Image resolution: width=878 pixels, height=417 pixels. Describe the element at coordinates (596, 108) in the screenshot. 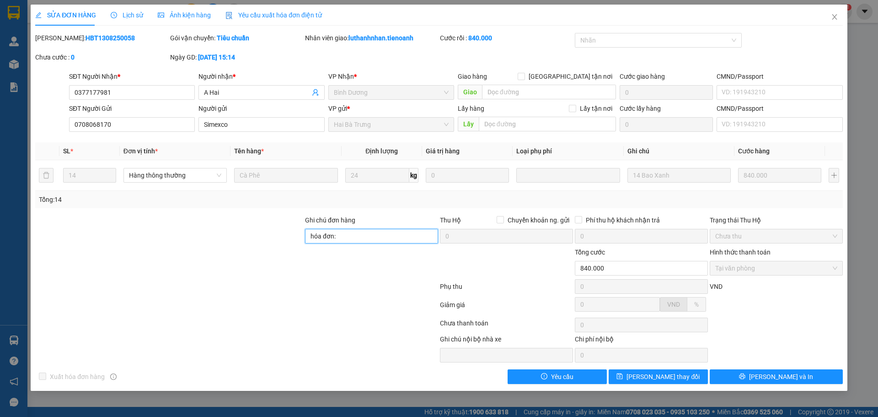

I see `span: Lấy tận nơi` at that location.